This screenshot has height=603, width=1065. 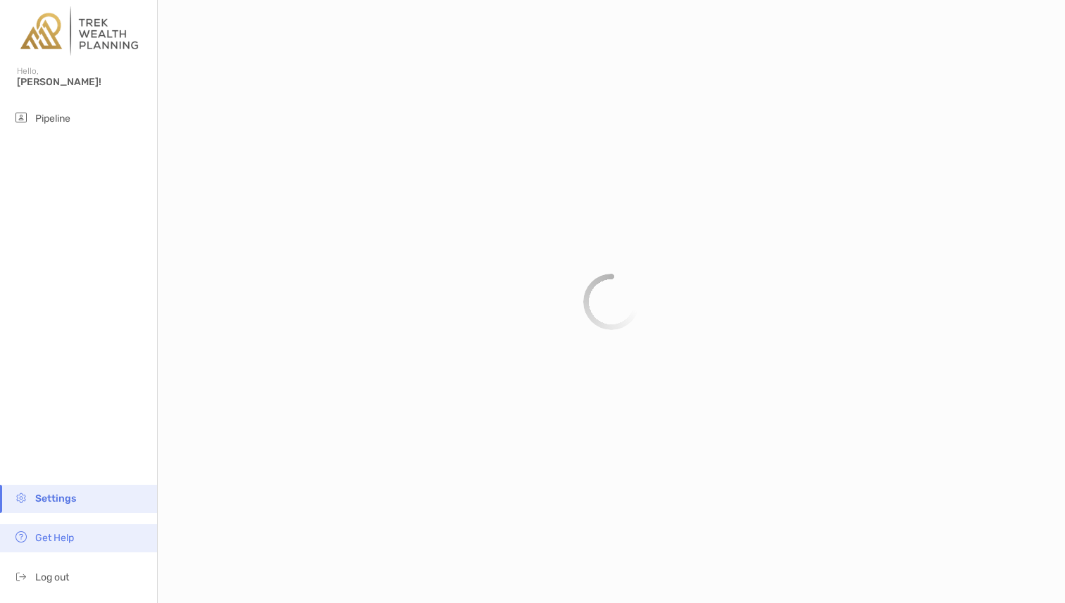 I want to click on img: pipeline icon, so click(x=21, y=118).